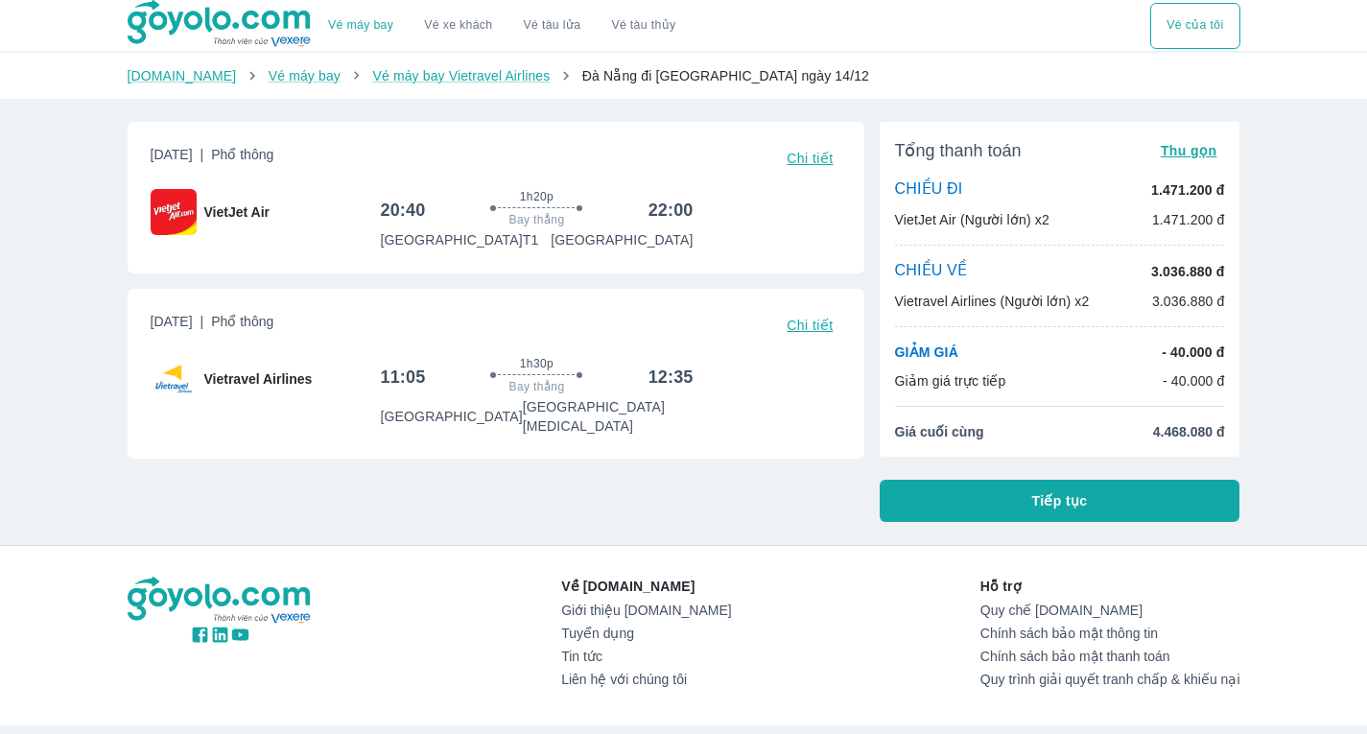 This screenshot has height=734, width=1367. I want to click on span: Thu gọn, so click(1188, 151).